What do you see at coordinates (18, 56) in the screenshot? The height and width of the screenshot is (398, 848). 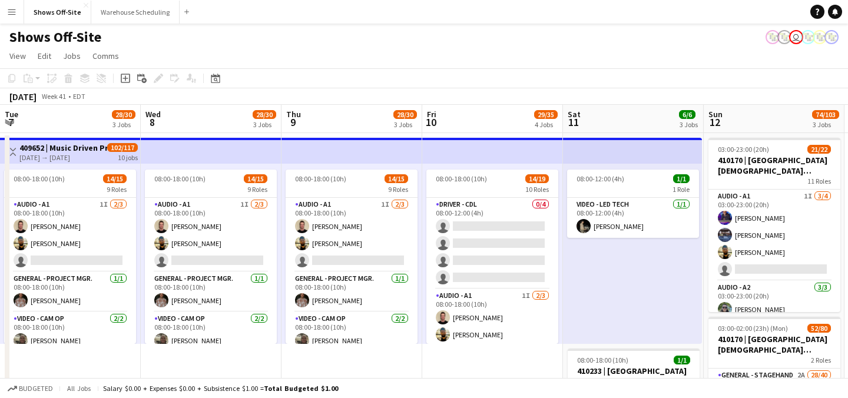 I see `span: View` at bounding box center [18, 56].